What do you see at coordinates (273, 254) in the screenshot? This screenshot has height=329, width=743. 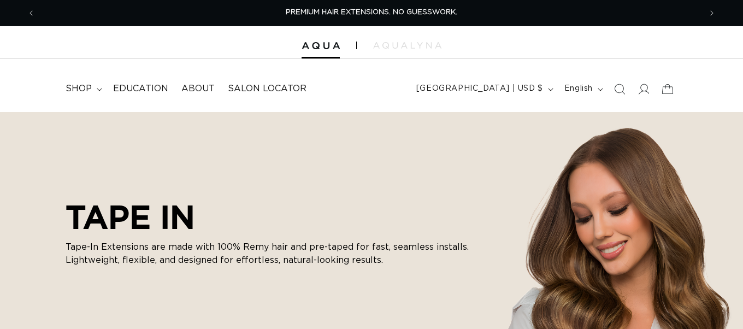 I see `p: Tape-In Extensions are made with 100% Remy hair and pre-taped for fast, seamless installs. Lightw...` at bounding box center [273, 254].